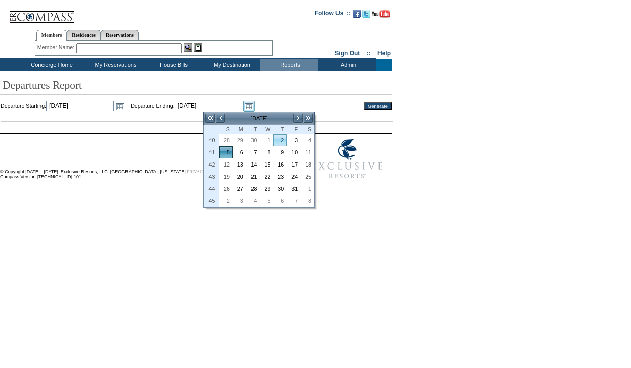 The height and width of the screenshot is (368, 631). Describe the element at coordinates (381, 14) in the screenshot. I see `img: Subscribe to our YouTube Channel` at that location.